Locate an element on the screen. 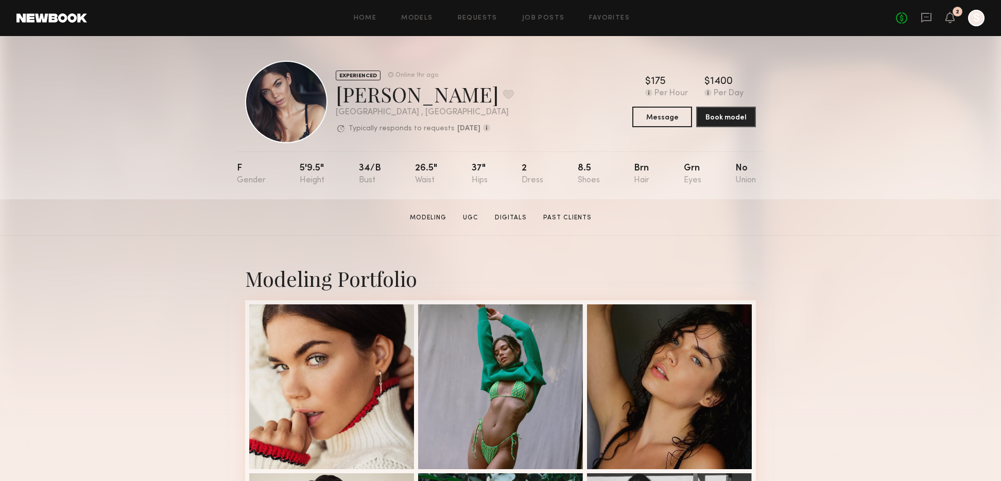 The width and height of the screenshot is (1001, 481). div: 26.5" is located at coordinates (426, 174).